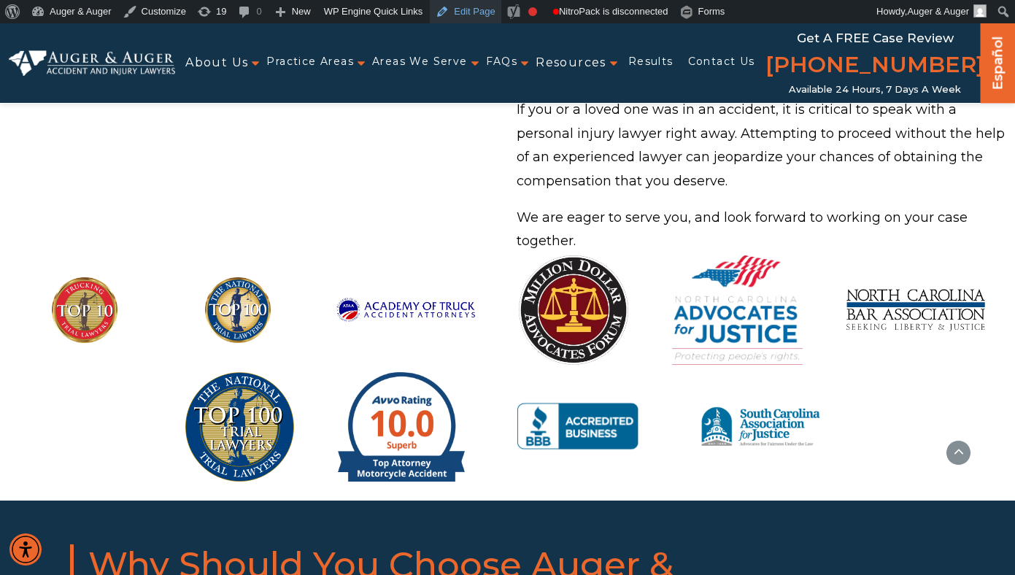 Image resolution: width=1015 pixels, height=575 pixels. I want to click on a: Auger & Auger Accident and Injury Lawyers Logo, so click(92, 63).